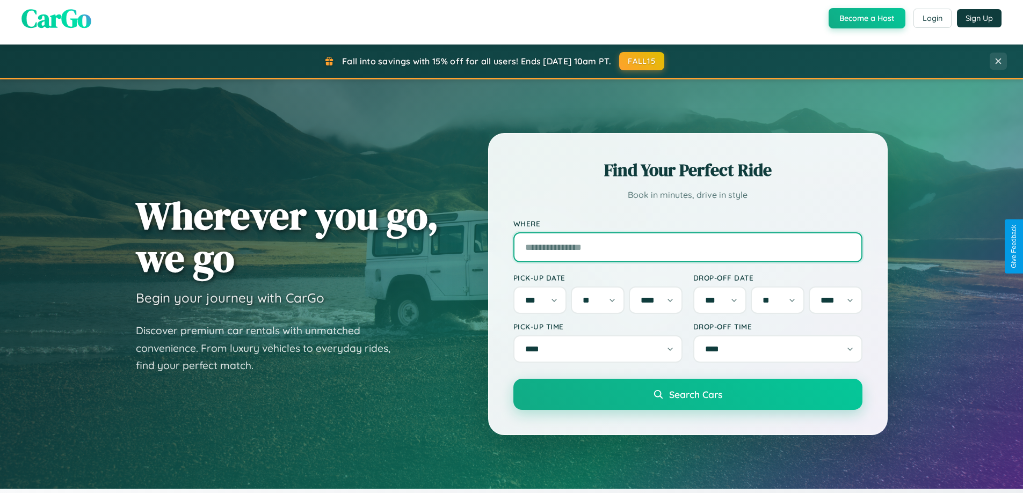  What do you see at coordinates (688, 223) in the screenshot?
I see `label: Where` at bounding box center [688, 223].